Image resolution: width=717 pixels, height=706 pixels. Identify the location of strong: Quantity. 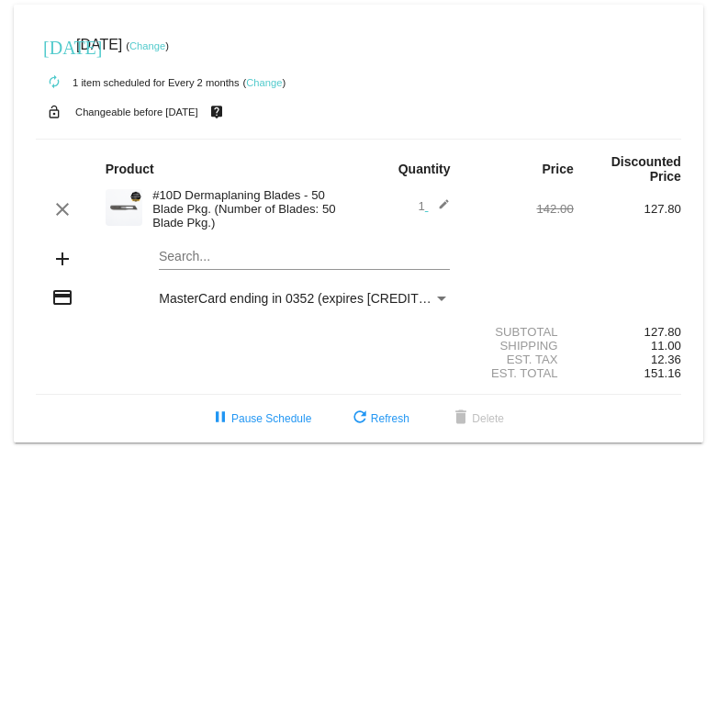
(424, 169).